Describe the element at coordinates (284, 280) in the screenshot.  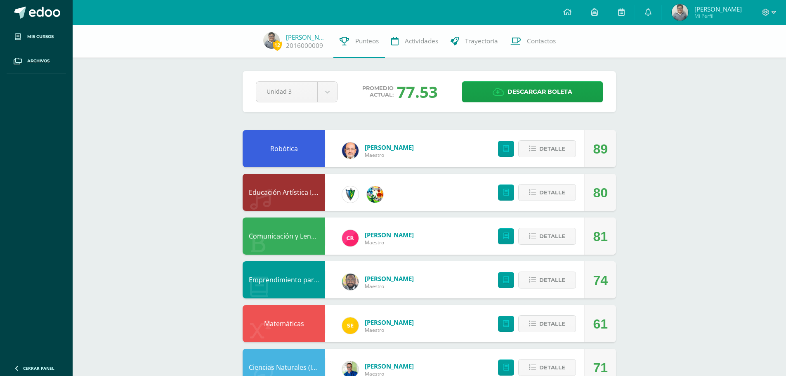
I see `div: Emprendimiento para la Productividad` at that location.